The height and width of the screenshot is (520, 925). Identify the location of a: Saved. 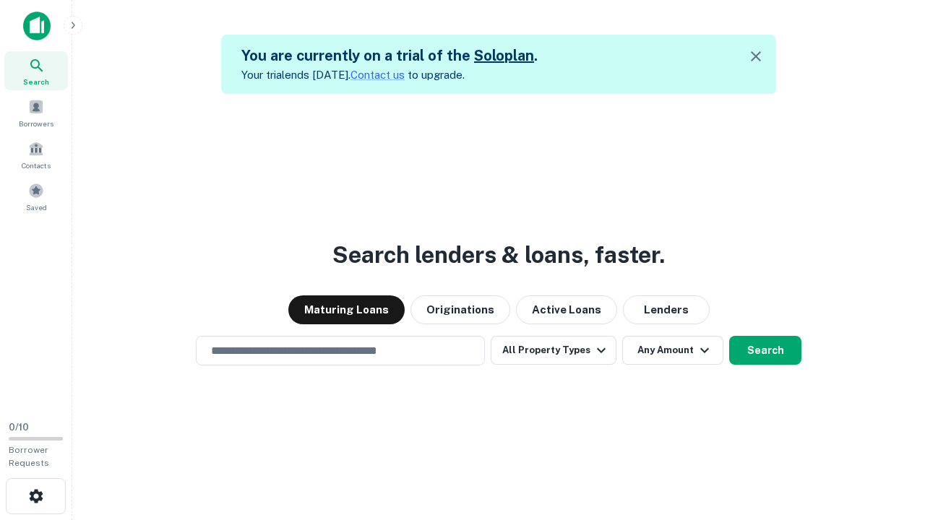
(36, 197).